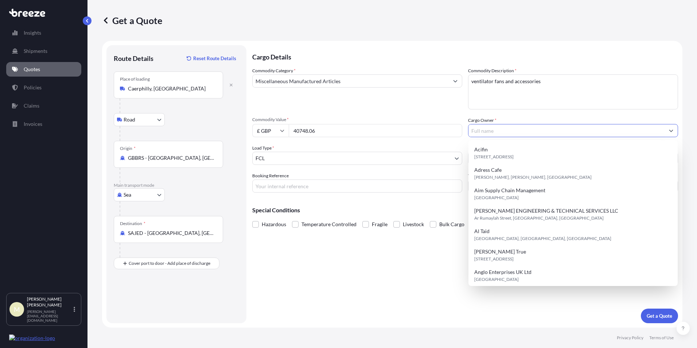 The width and height of the screenshot is (697, 348). What do you see at coordinates (31, 106) in the screenshot?
I see `p: Claims` at bounding box center [31, 106].